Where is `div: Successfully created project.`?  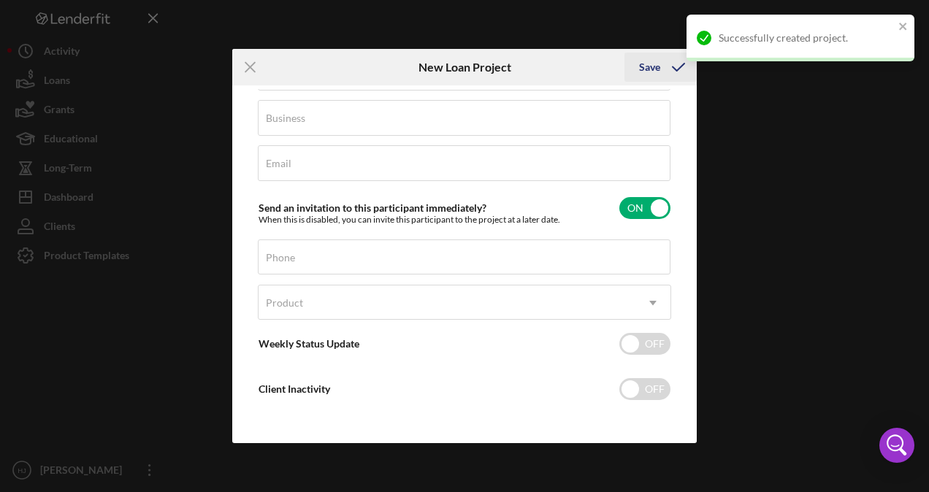
div: Successfully created project. is located at coordinates (806, 38).